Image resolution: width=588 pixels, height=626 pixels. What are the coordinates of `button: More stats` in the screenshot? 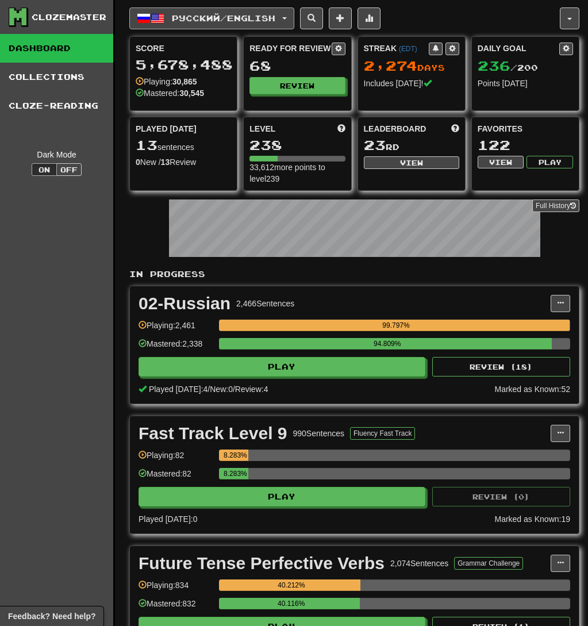 It's located at (369, 18).